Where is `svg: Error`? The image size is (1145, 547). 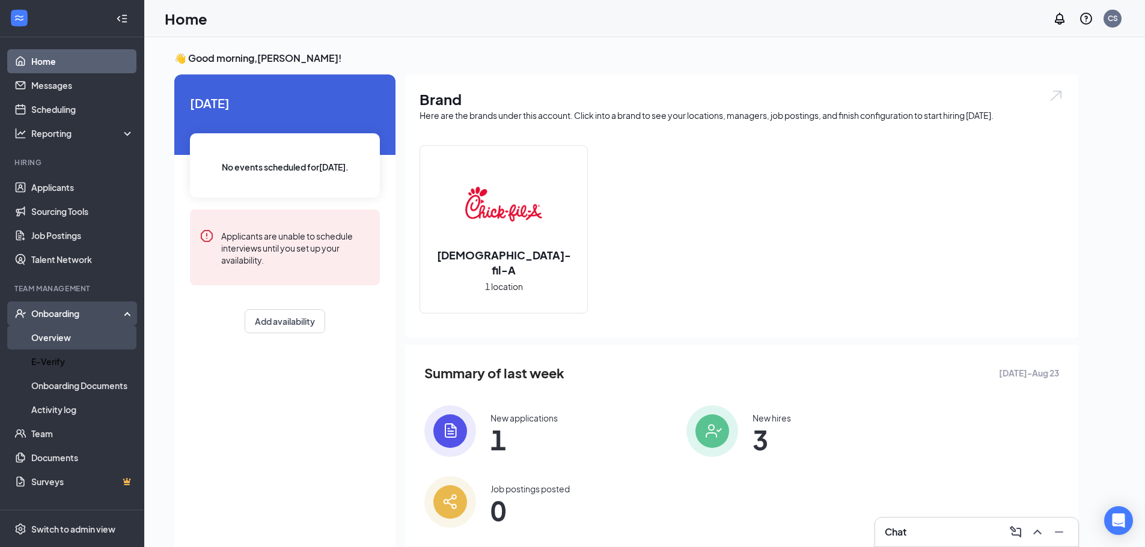
svg: Error is located at coordinates (207, 236).